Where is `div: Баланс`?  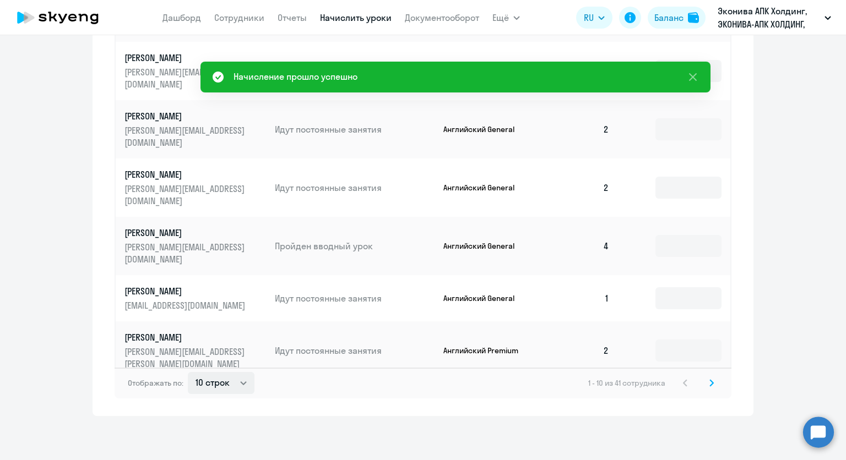
div: Баланс is located at coordinates (669, 18).